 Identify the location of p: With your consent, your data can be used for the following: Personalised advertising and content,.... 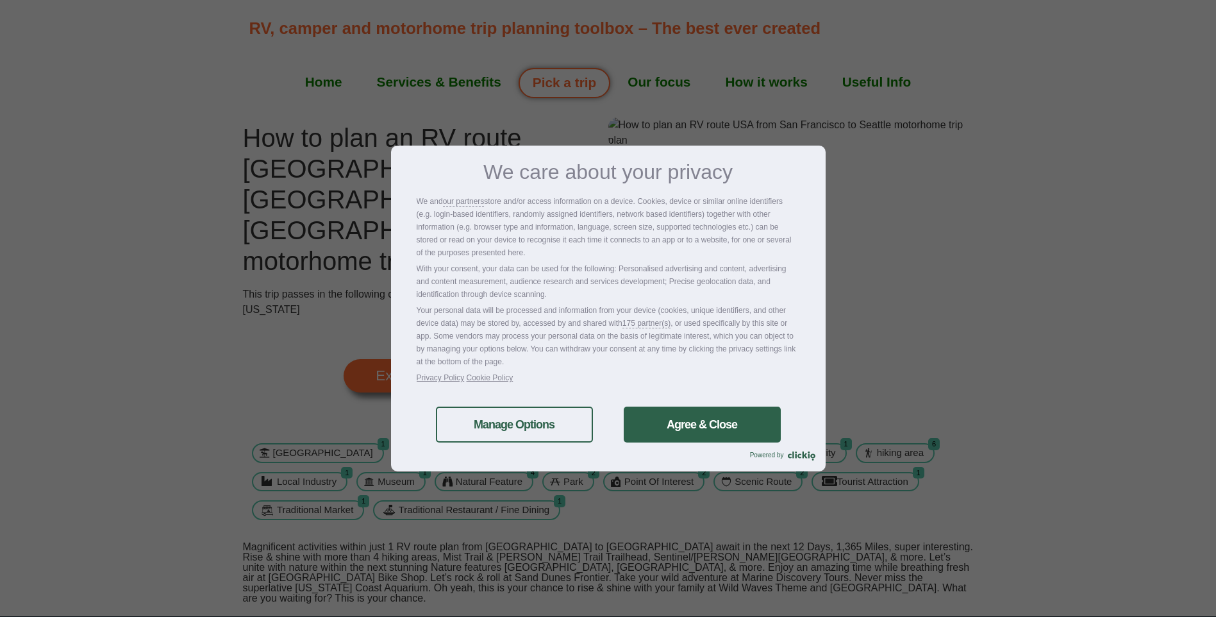
(608, 281).